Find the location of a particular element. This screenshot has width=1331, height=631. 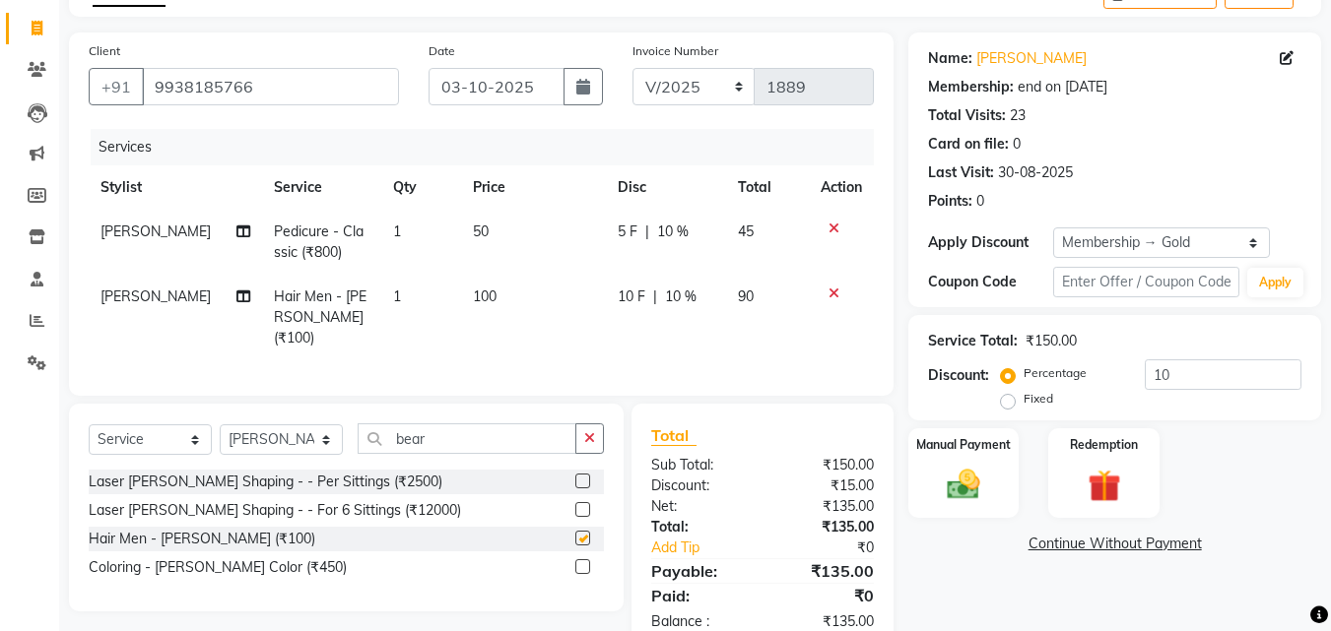

div: Sub Total: is located at coordinates (699, 465).